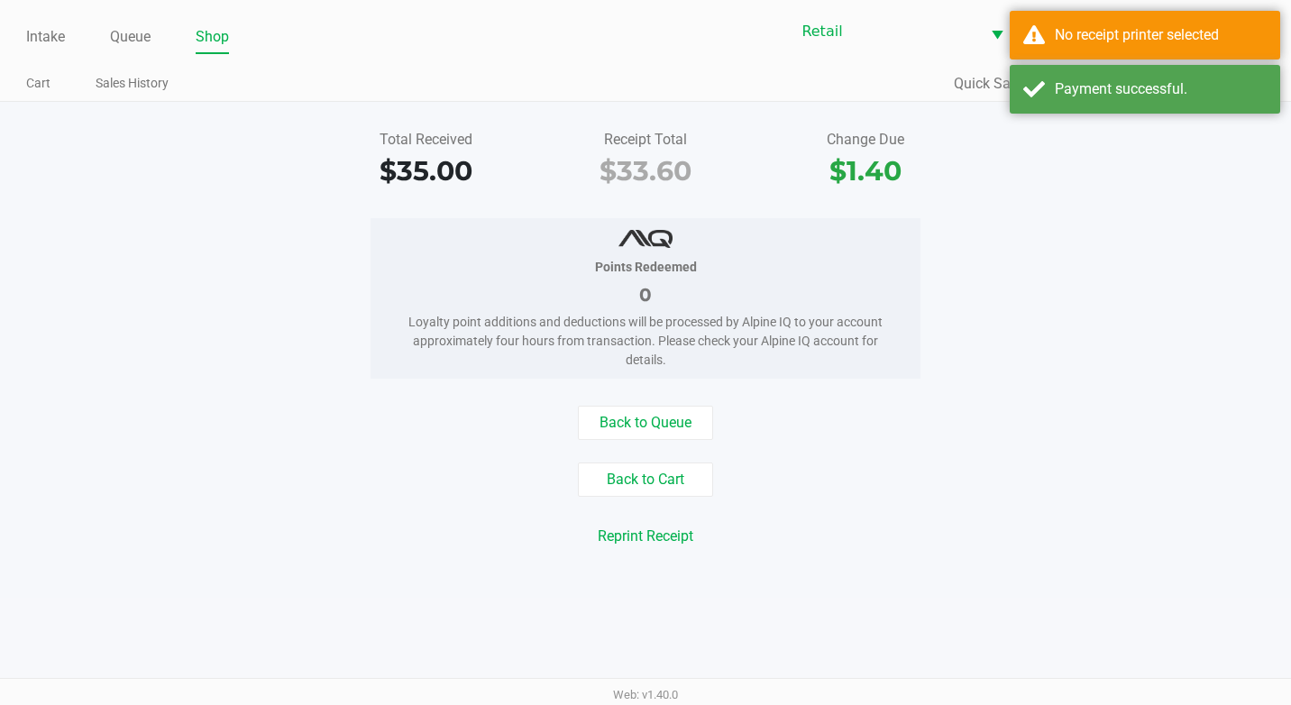  What do you see at coordinates (987, 84) in the screenshot?
I see `button: Quick Sale` at bounding box center [987, 84].